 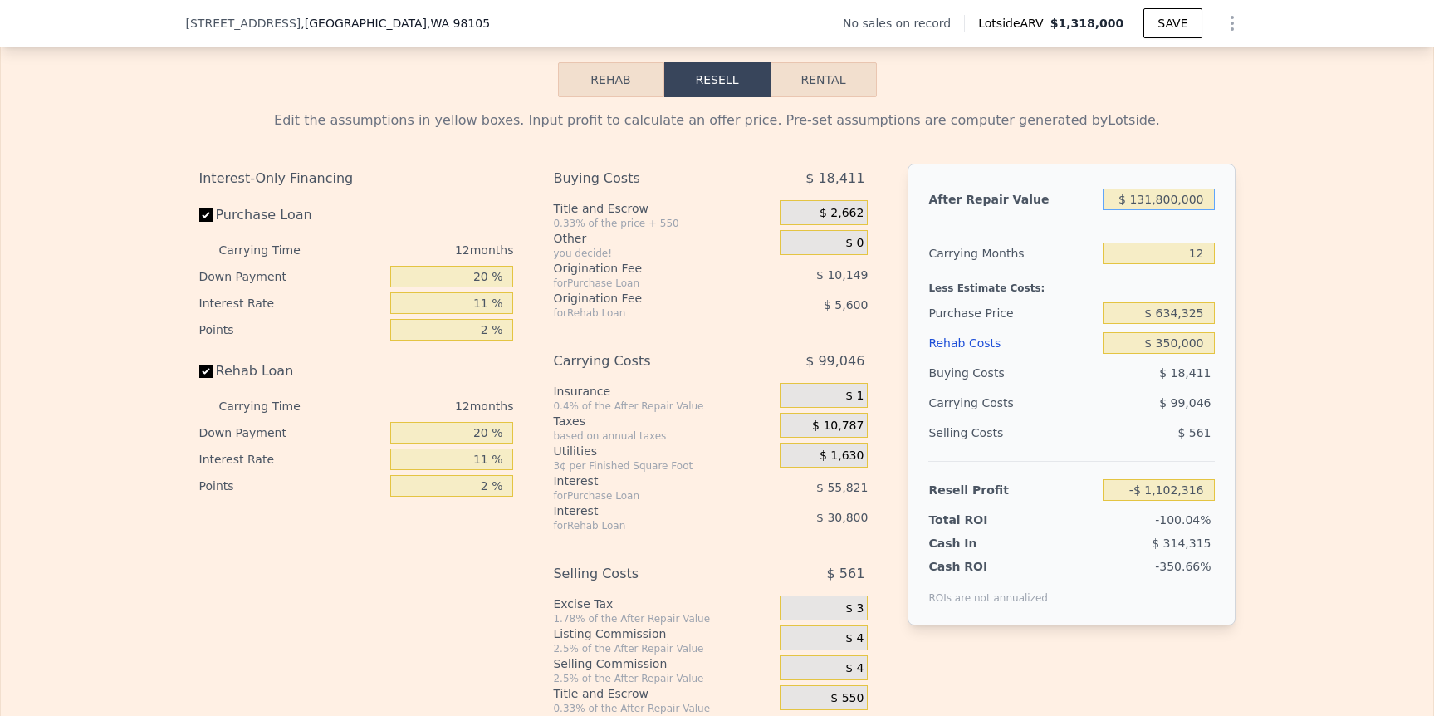 I want to click on span: $ 1,630, so click(x=841, y=456).